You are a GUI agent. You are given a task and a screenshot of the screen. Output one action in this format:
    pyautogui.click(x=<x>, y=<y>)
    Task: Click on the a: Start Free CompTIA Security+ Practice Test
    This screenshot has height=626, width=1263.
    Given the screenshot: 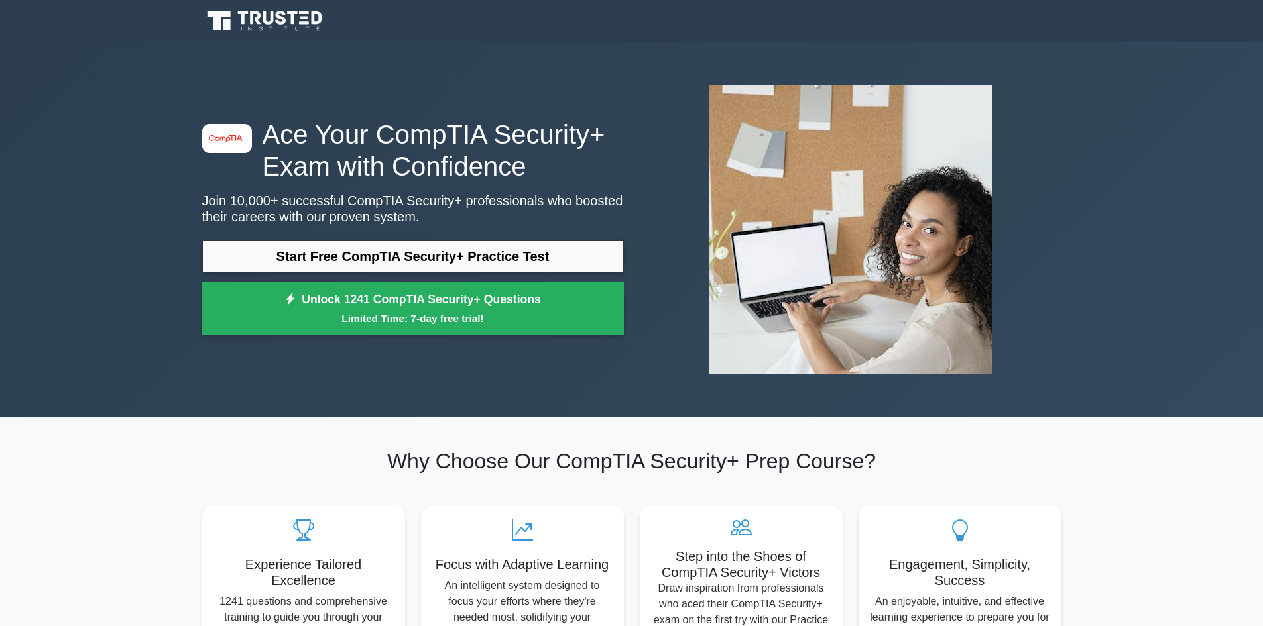 What is the action you would take?
    pyautogui.click(x=413, y=256)
    